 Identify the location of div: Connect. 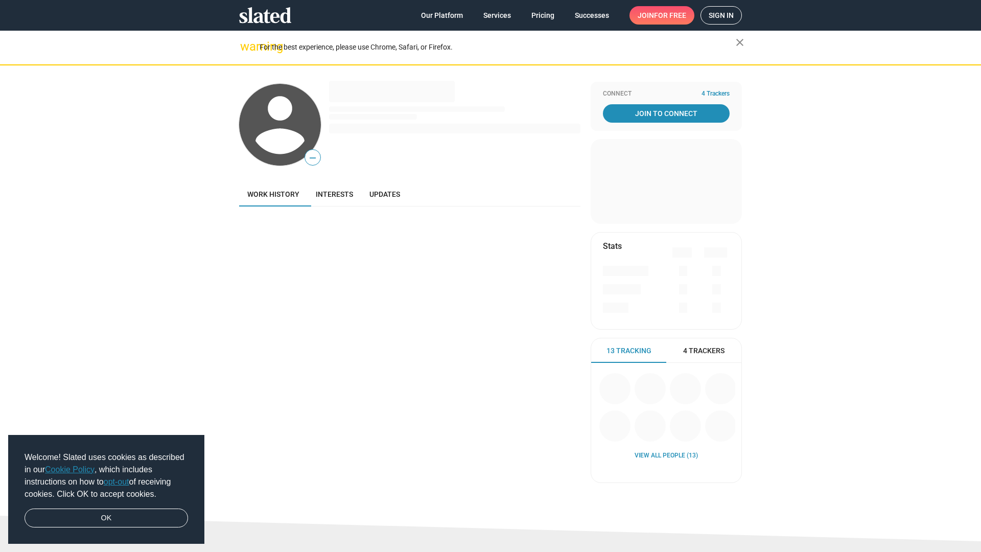
(667, 94).